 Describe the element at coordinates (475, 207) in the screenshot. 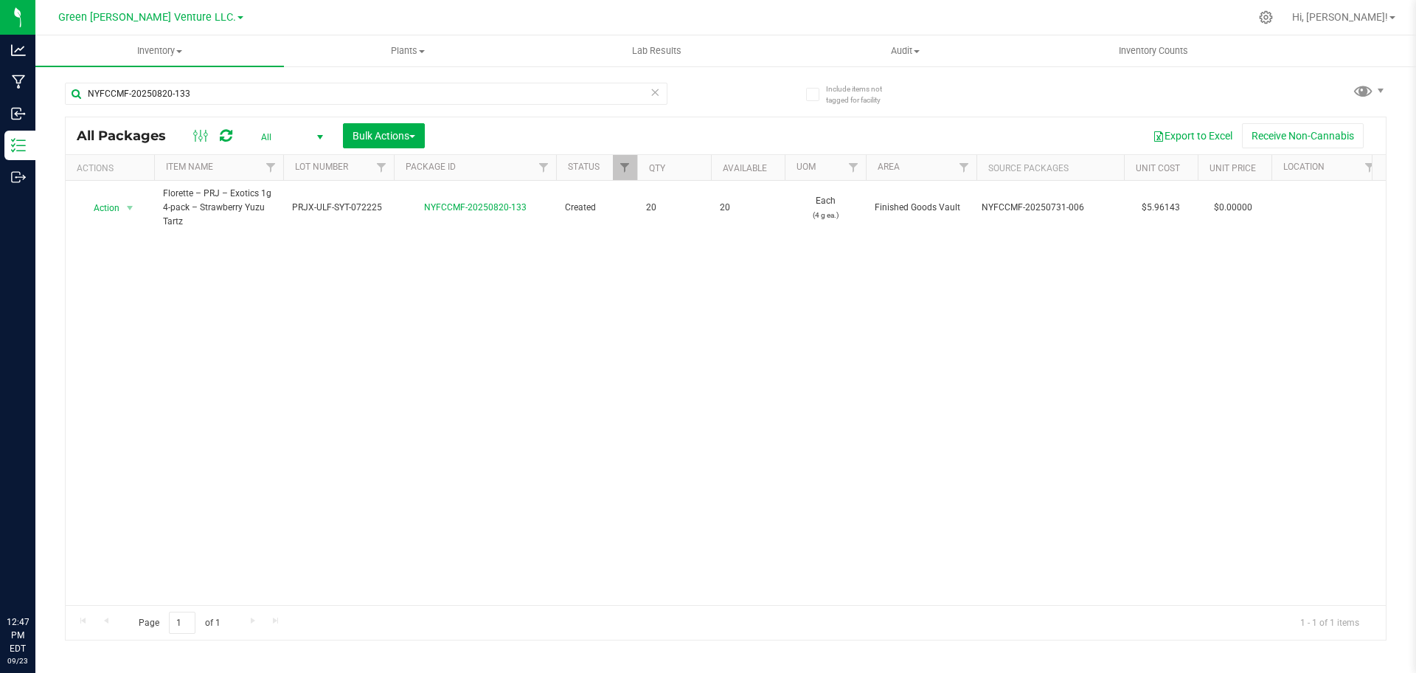

I see `a: NYFCCMF-20250820-133` at that location.